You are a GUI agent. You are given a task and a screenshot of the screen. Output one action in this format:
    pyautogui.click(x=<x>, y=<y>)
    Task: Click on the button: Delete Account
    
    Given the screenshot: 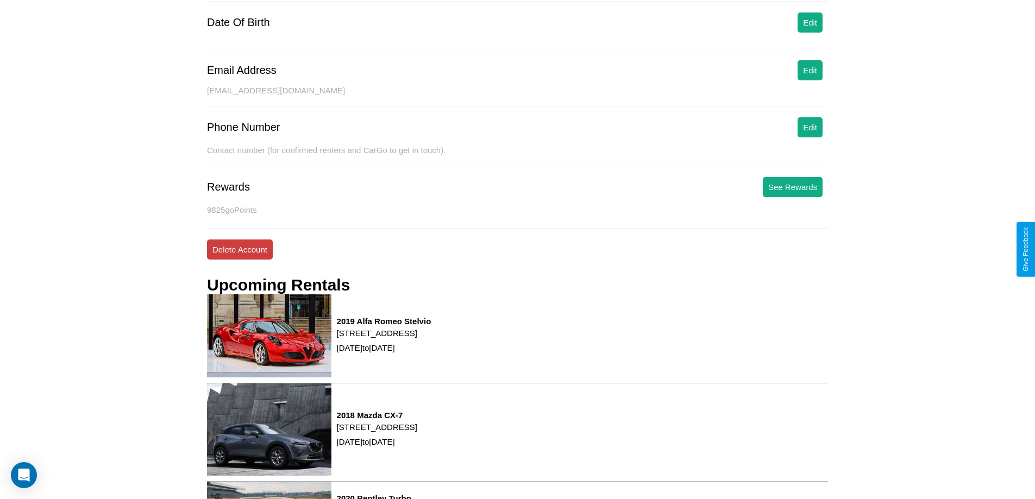 What is the action you would take?
    pyautogui.click(x=240, y=249)
    